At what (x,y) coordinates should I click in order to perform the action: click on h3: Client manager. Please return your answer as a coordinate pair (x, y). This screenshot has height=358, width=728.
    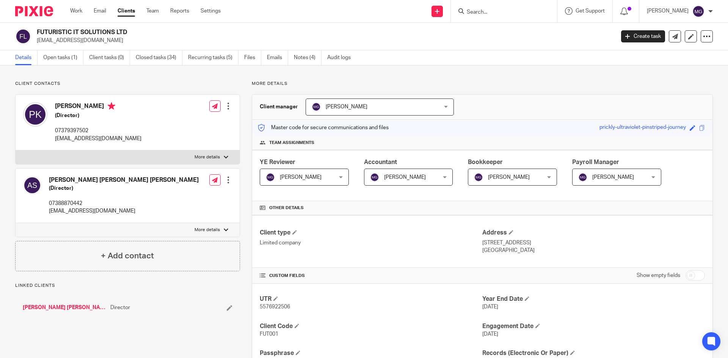
    Looking at the image, I should click on (279, 107).